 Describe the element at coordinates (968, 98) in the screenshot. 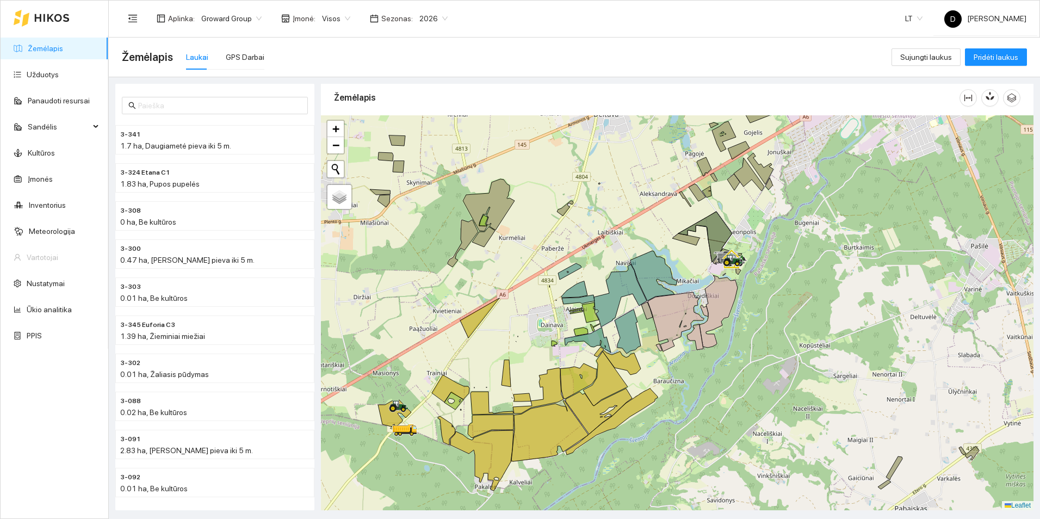

I see `span: column-width` at that location.